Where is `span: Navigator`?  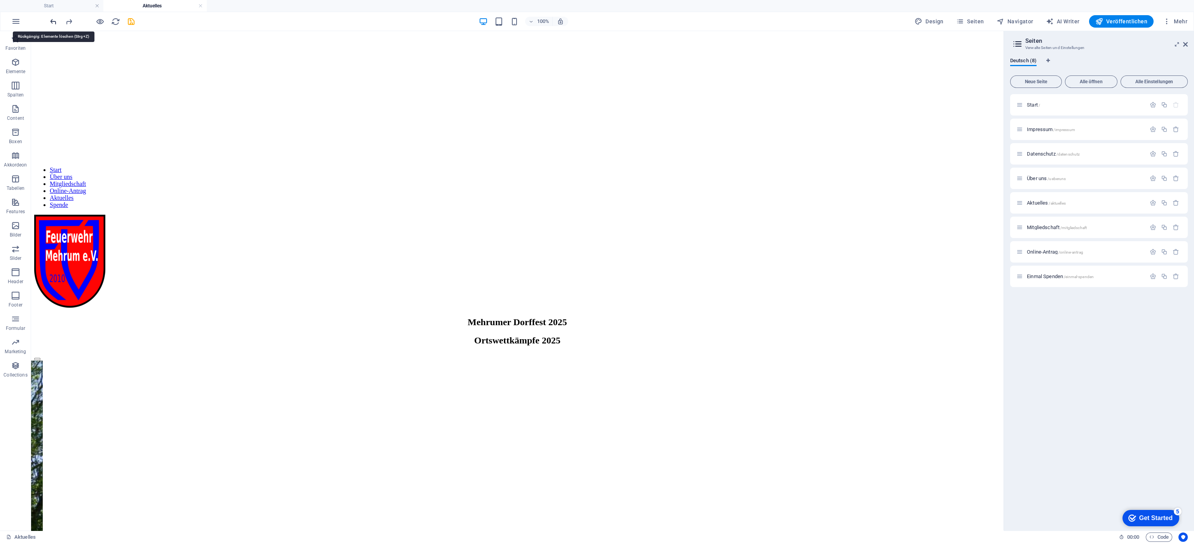
span: Navigator is located at coordinates (1015, 21).